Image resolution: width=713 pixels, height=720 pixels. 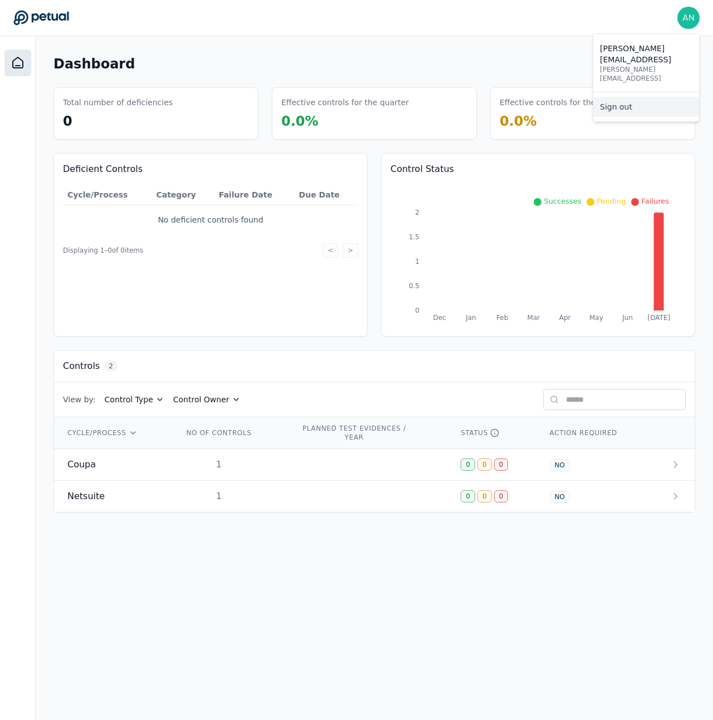 What do you see at coordinates (94, 64) in the screenshot?
I see `h1: Dashboard` at bounding box center [94, 64].